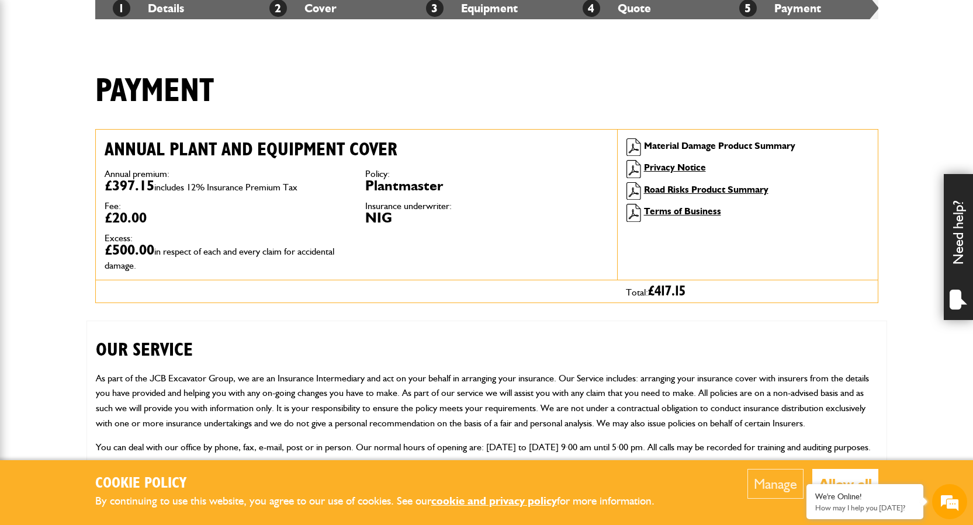 Image resolution: width=973 pixels, height=525 pixels. Describe the element at coordinates (670, 292) in the screenshot. I see `span: 417.15` at that location.